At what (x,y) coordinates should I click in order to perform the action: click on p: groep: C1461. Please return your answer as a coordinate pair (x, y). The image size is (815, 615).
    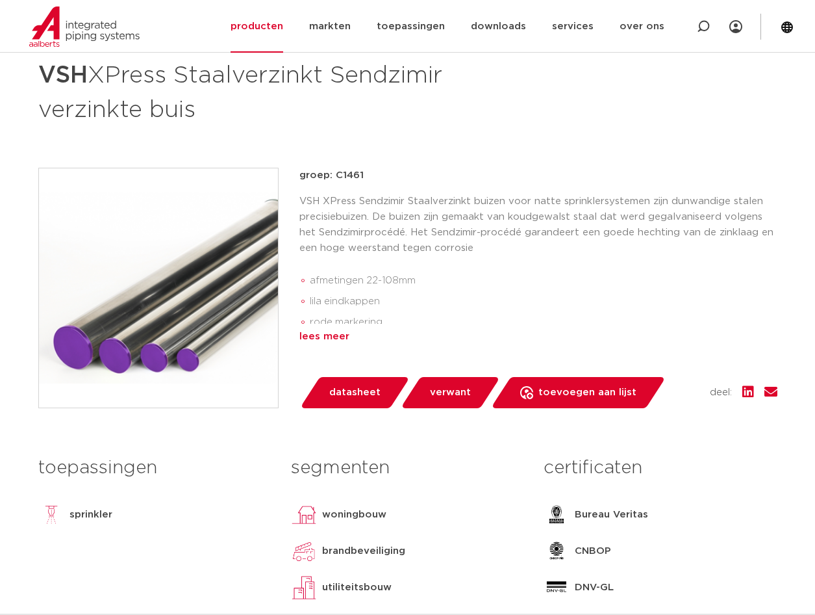
    Looking at the image, I should click on (539, 175).